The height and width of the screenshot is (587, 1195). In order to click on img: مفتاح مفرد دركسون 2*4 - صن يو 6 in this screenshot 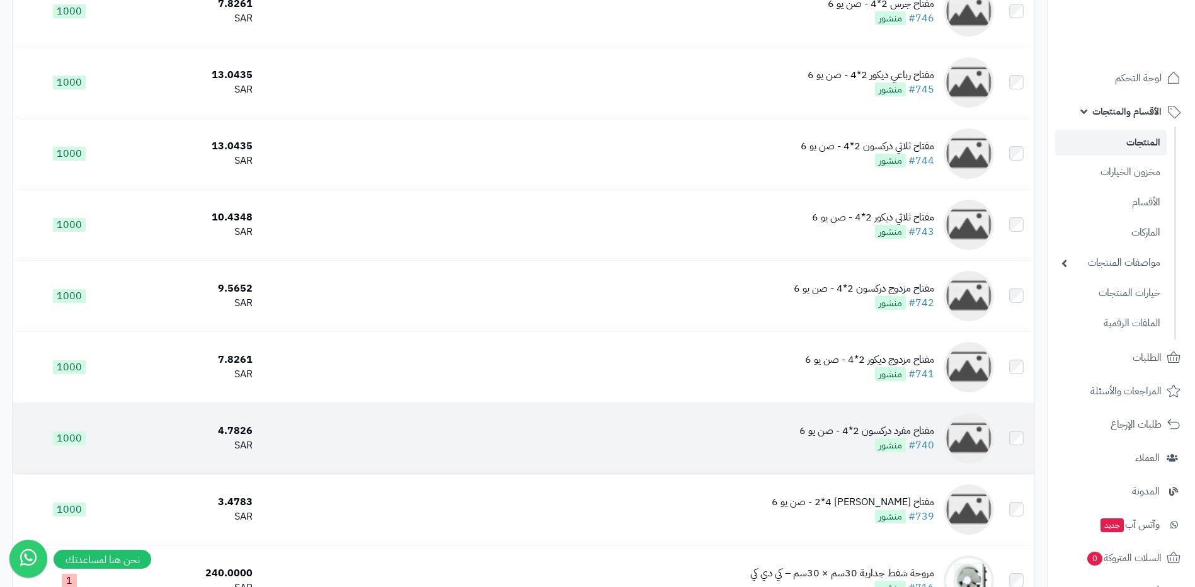, I will do `click(969, 439)`.